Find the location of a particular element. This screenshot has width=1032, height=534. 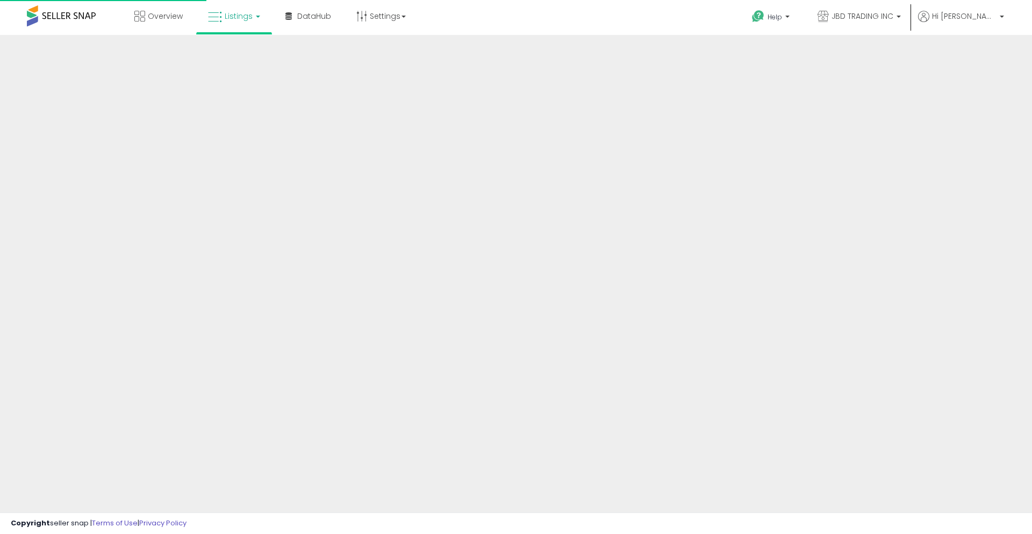

a: Help is located at coordinates (772, 18).